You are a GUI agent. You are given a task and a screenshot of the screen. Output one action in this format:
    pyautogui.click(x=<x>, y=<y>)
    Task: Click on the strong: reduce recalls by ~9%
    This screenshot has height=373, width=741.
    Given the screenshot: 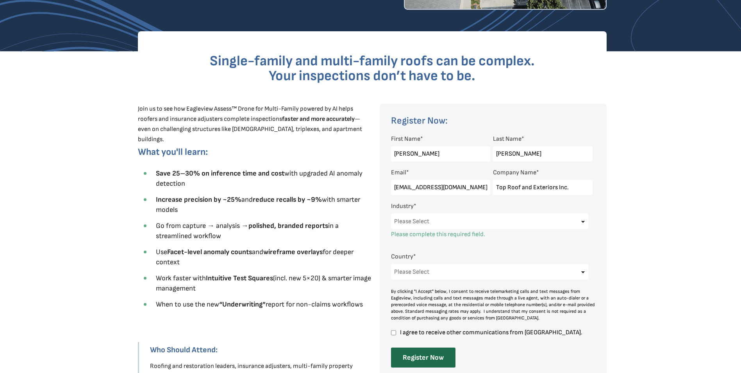 What is the action you would take?
    pyautogui.click(x=287, y=199)
    